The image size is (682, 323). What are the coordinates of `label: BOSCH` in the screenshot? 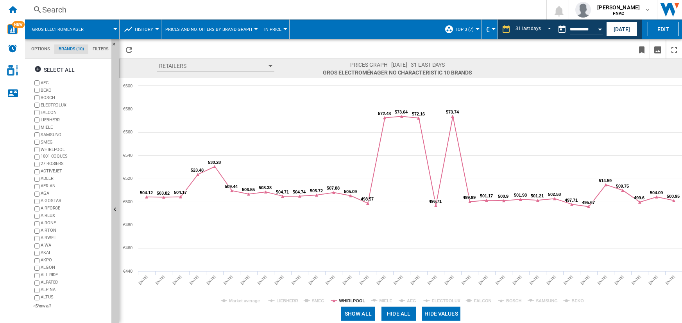 It's located at (74, 98).